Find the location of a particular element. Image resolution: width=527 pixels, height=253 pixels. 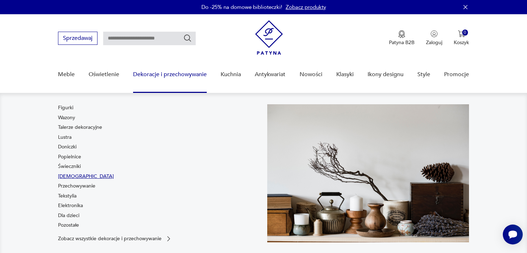

a: Oświetlenie is located at coordinates (104, 74).